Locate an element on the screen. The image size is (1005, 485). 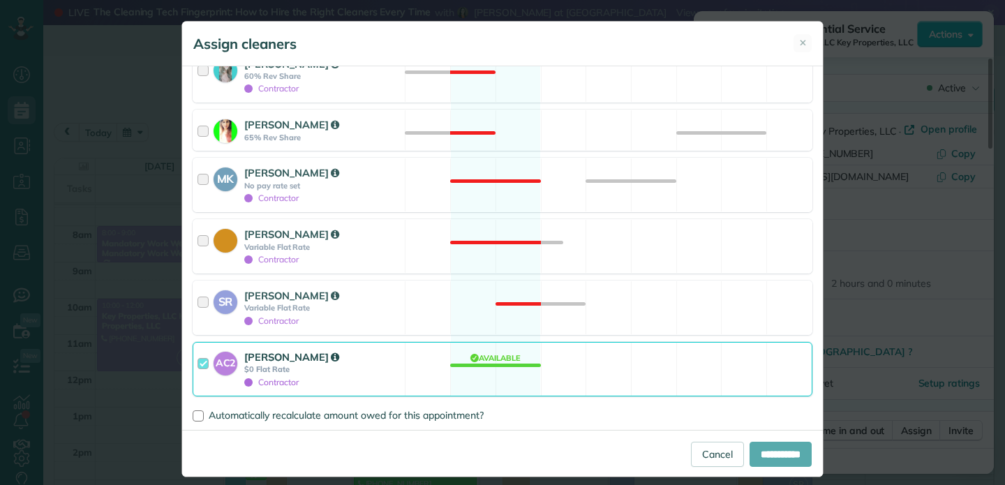
strong: AC2 is located at coordinates (225, 361).